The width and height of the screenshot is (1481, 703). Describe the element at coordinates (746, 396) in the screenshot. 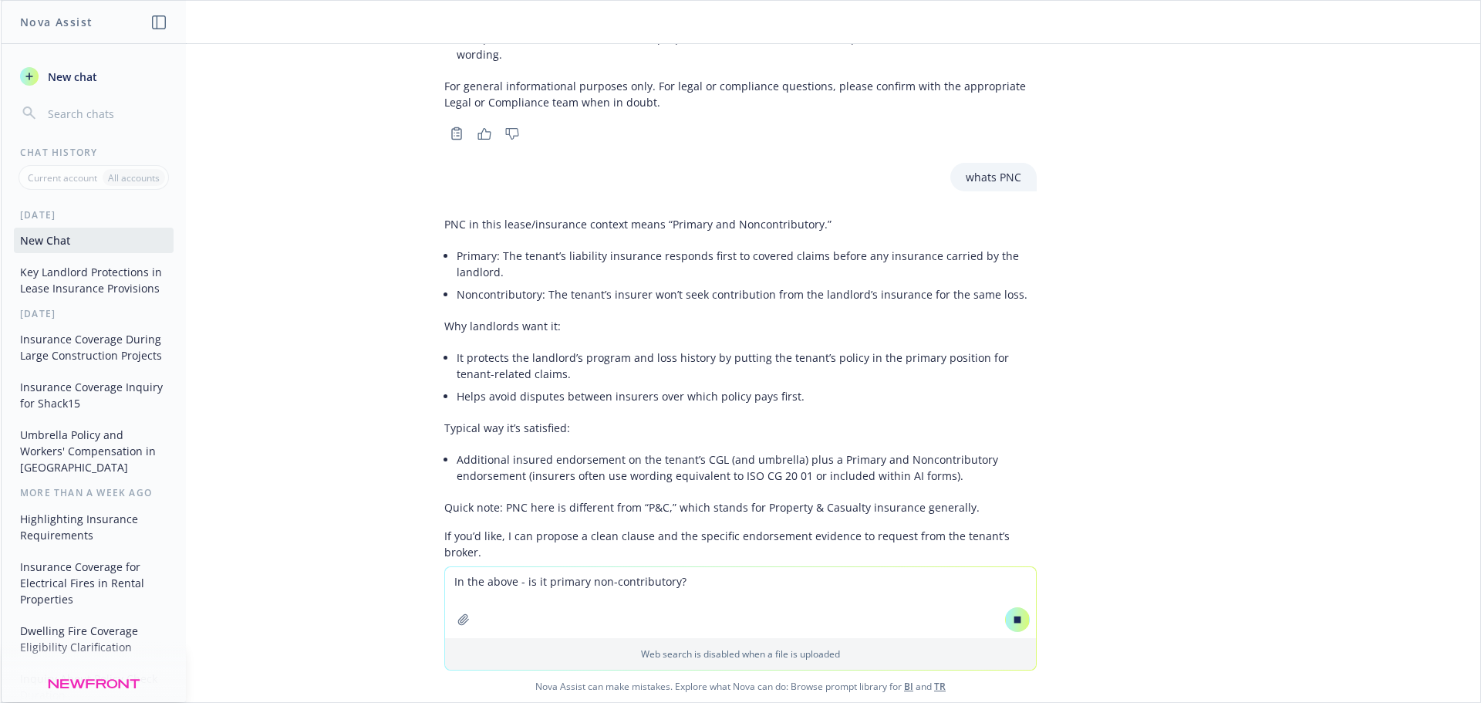

I see `li: Helps avoid disputes between insurers over which policy pays first.` at that location.